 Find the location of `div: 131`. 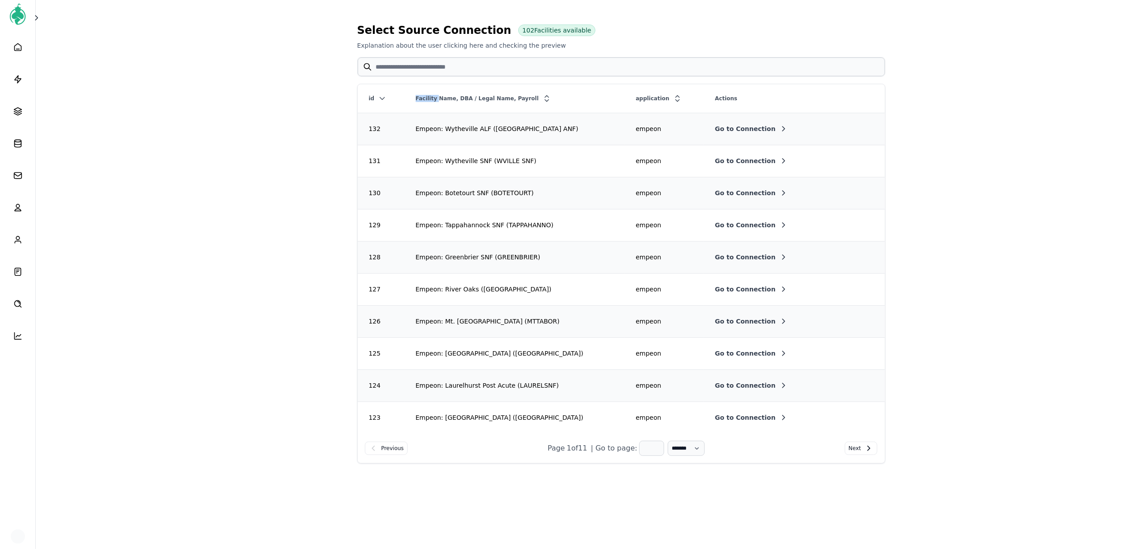

div: 131 is located at coordinates (381, 161).